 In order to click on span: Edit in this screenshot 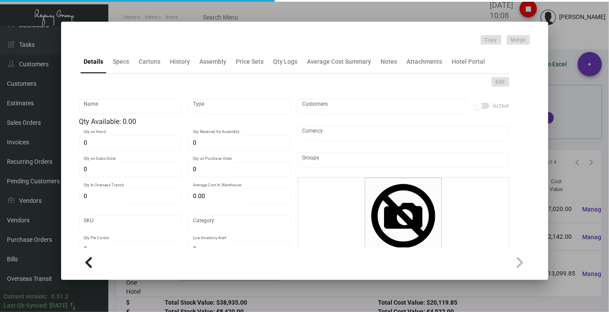, I will do `click(500, 82)`.